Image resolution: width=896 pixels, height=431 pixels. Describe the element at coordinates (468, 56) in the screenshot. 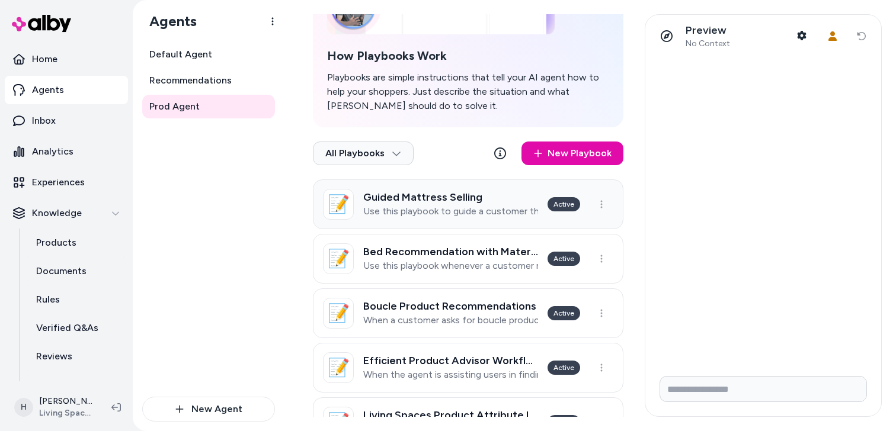

I see `h2: How Playbooks Work` at that location.